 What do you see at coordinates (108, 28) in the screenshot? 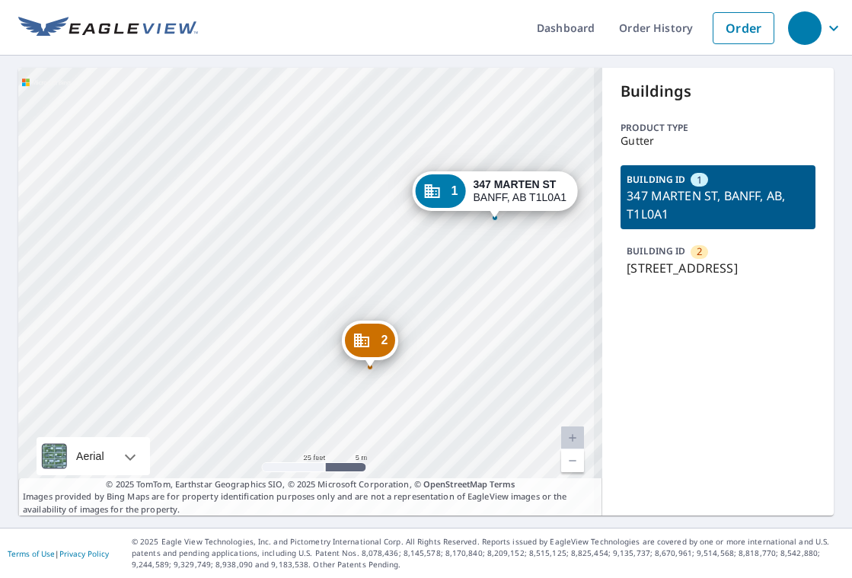
I see `img: EV Logo` at bounding box center [108, 28].